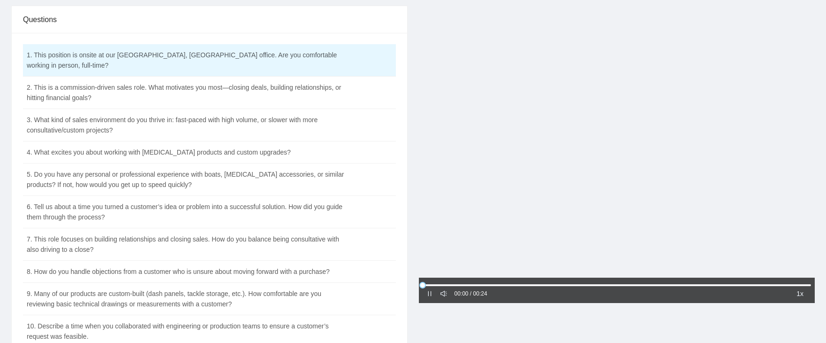  Describe the element at coordinates (186, 271) in the screenshot. I see `td: 8. How do you handle objections from a customer who is unsure about moving forward with a purchase?` at that location.